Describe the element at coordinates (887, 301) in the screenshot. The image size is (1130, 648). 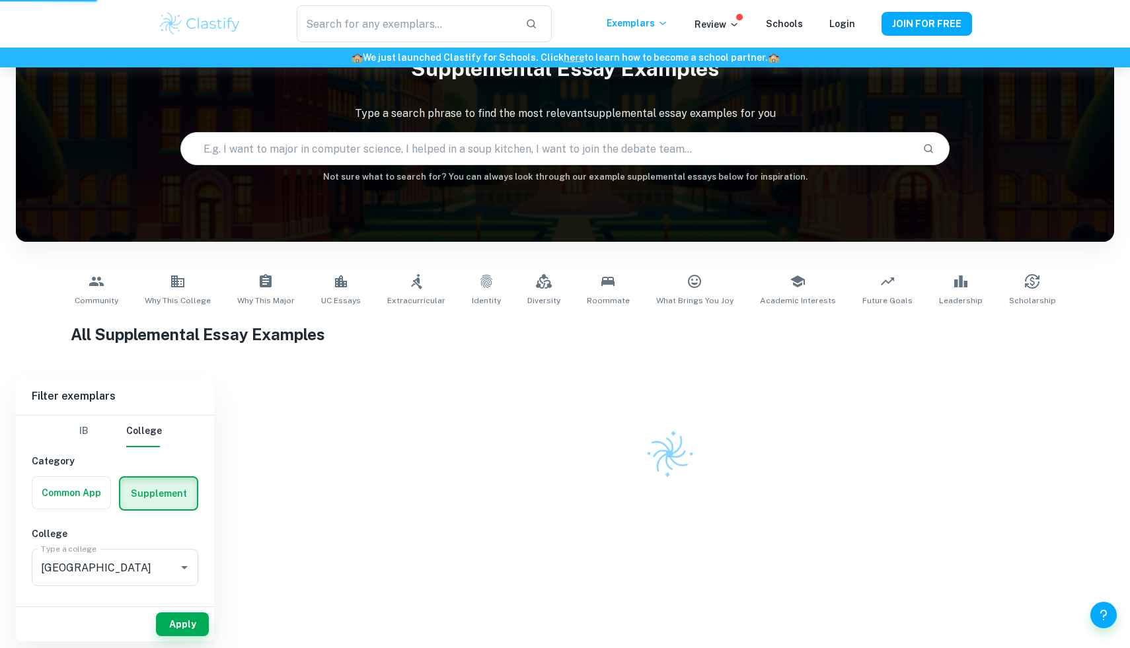
I see `span: Future Goals` at that location.